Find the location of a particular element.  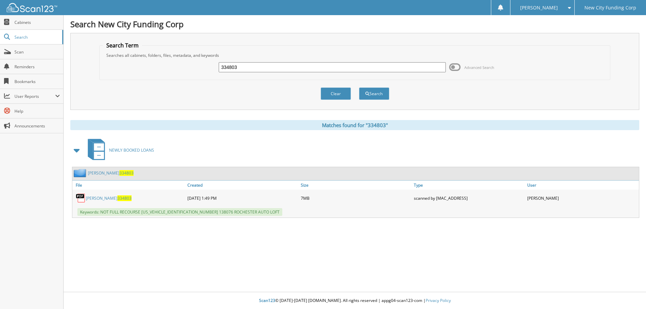

span: Cabinets is located at coordinates (37, 22).